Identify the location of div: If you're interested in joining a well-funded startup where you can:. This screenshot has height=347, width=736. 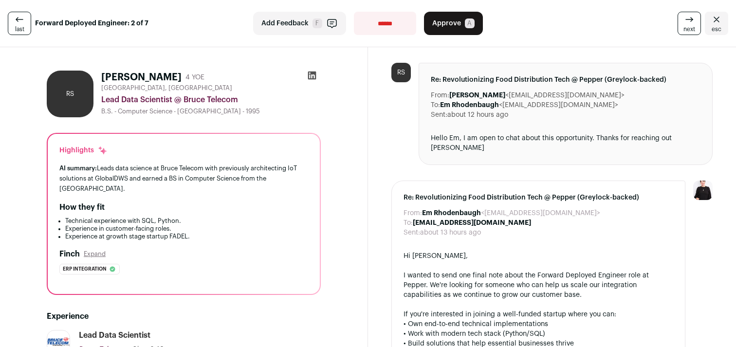
(538, 314).